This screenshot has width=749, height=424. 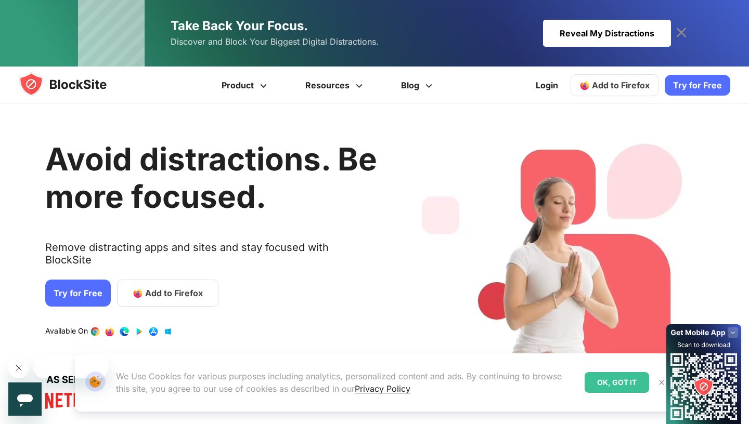 What do you see at coordinates (336, 85) in the screenshot?
I see `a: Resources` at bounding box center [336, 85].